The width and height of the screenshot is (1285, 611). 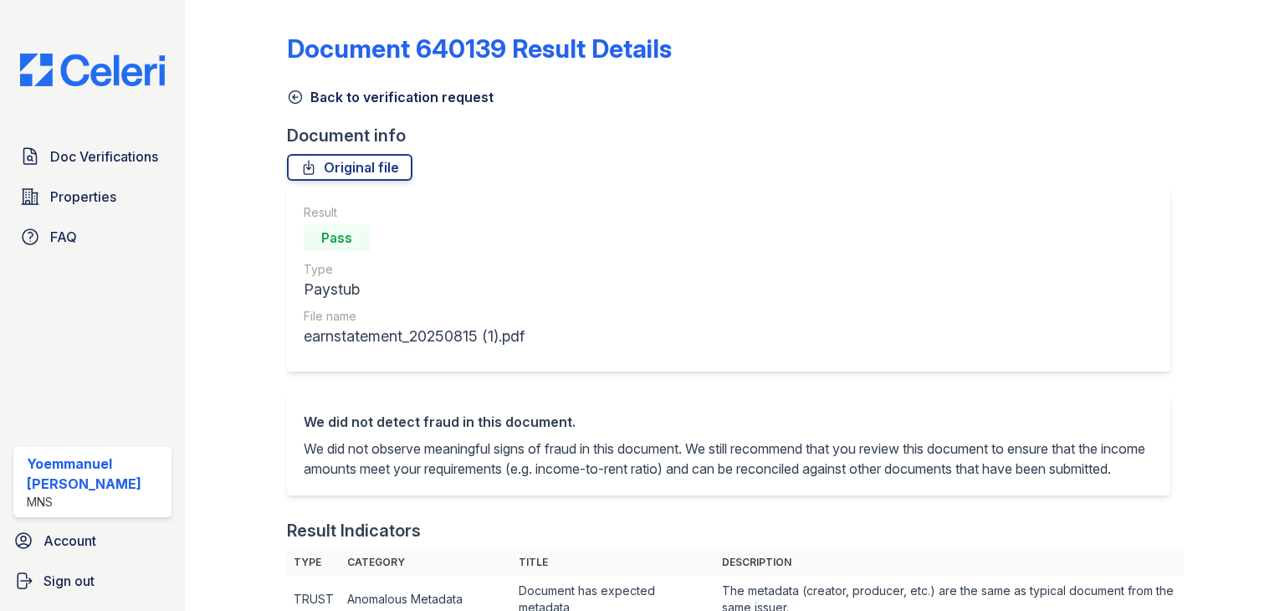 What do you see at coordinates (92, 237) in the screenshot?
I see `a: FAQ` at bounding box center [92, 237].